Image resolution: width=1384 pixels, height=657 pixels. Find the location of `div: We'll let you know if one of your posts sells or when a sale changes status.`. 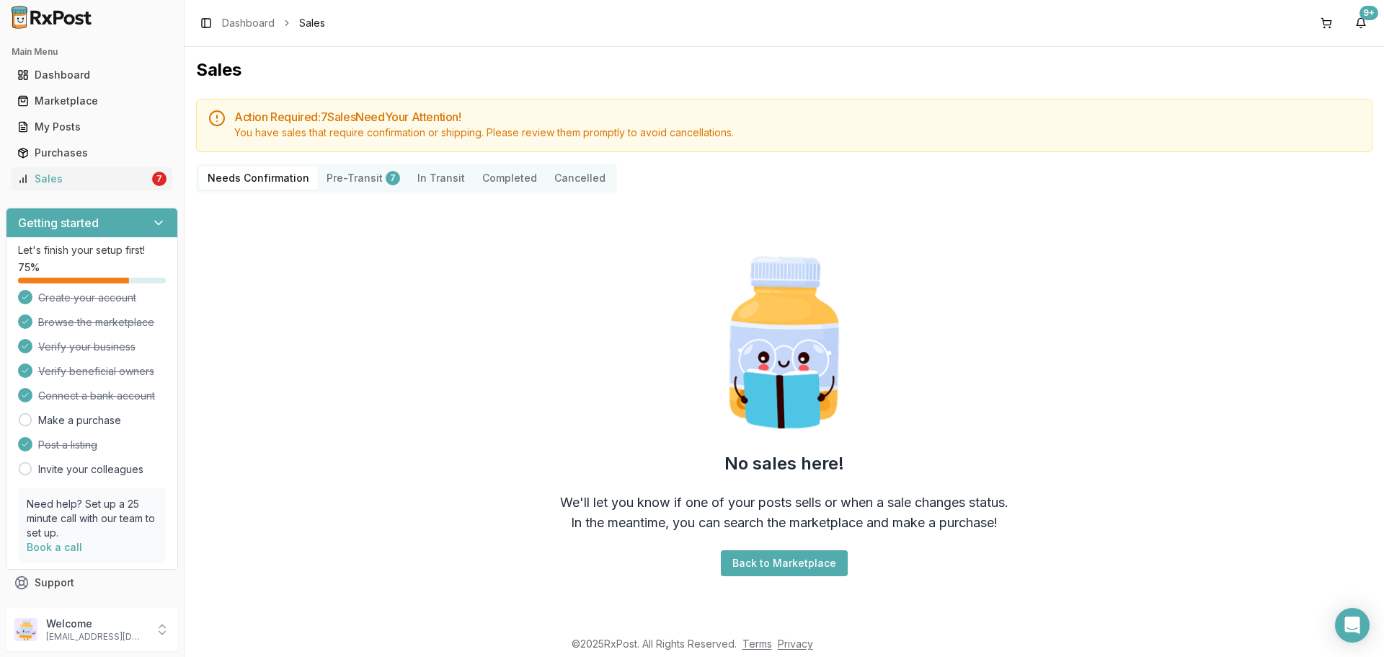

div: We'll let you know if one of your posts sells or when a sale changes status. is located at coordinates (784, 503).